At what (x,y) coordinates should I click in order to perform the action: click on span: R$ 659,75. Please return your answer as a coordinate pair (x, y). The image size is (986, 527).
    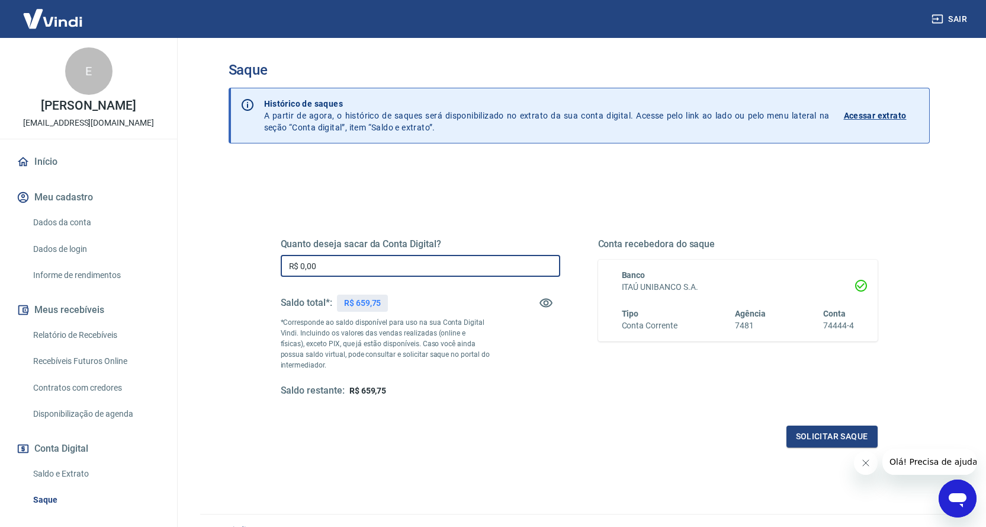
    Looking at the image, I should click on (368, 390).